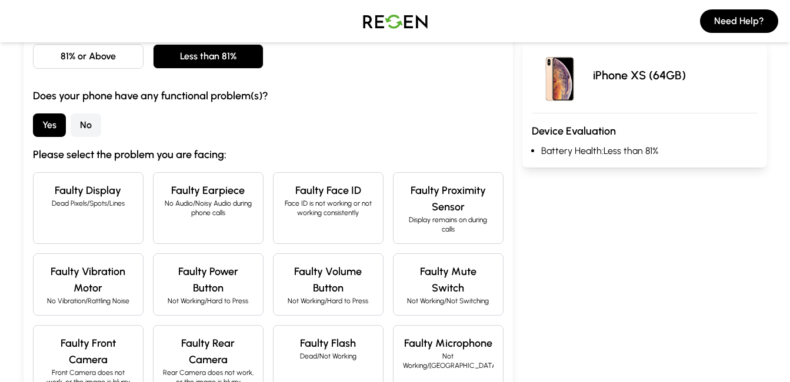  I want to click on h4: Faulty Flash, so click(328, 344).